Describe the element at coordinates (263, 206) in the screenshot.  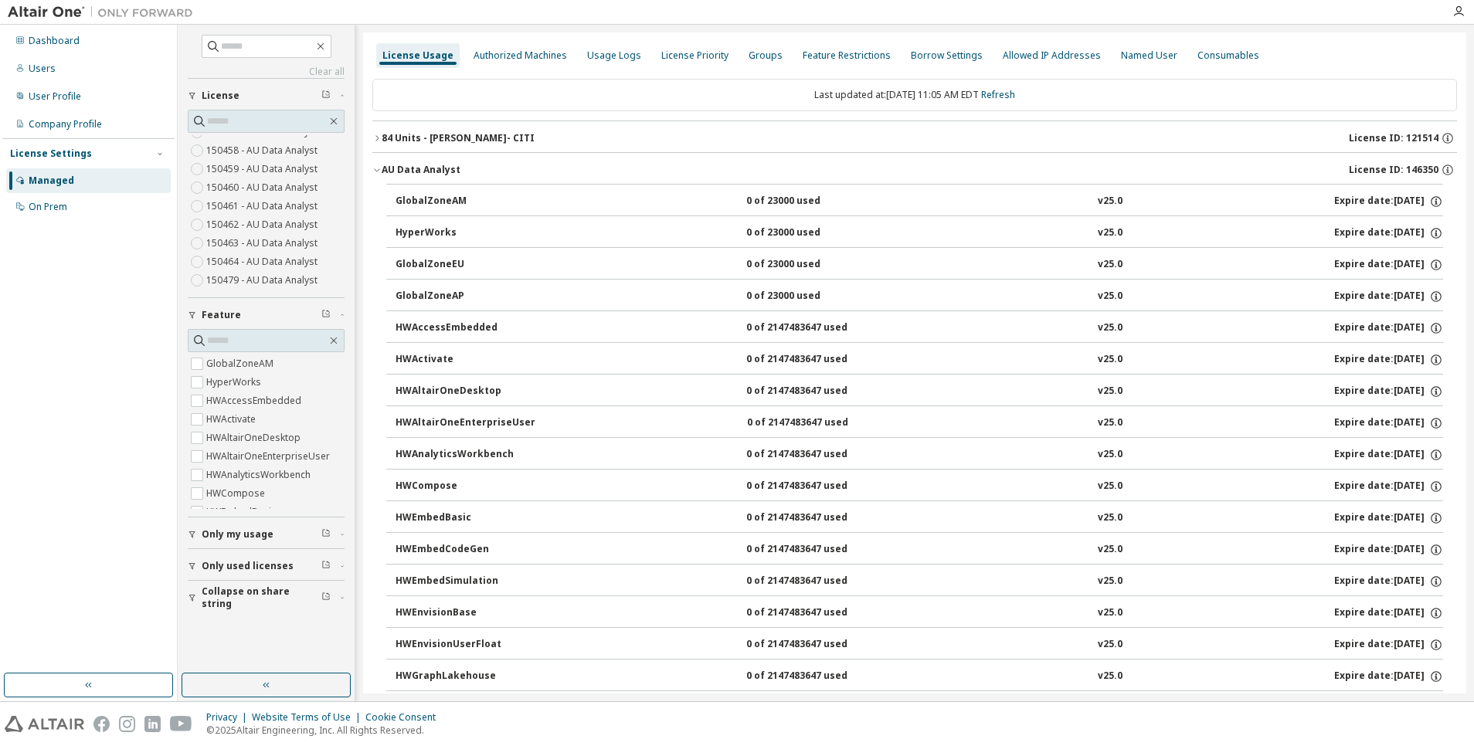
I see `label: 150461 - AU Data Analyst` at that location.